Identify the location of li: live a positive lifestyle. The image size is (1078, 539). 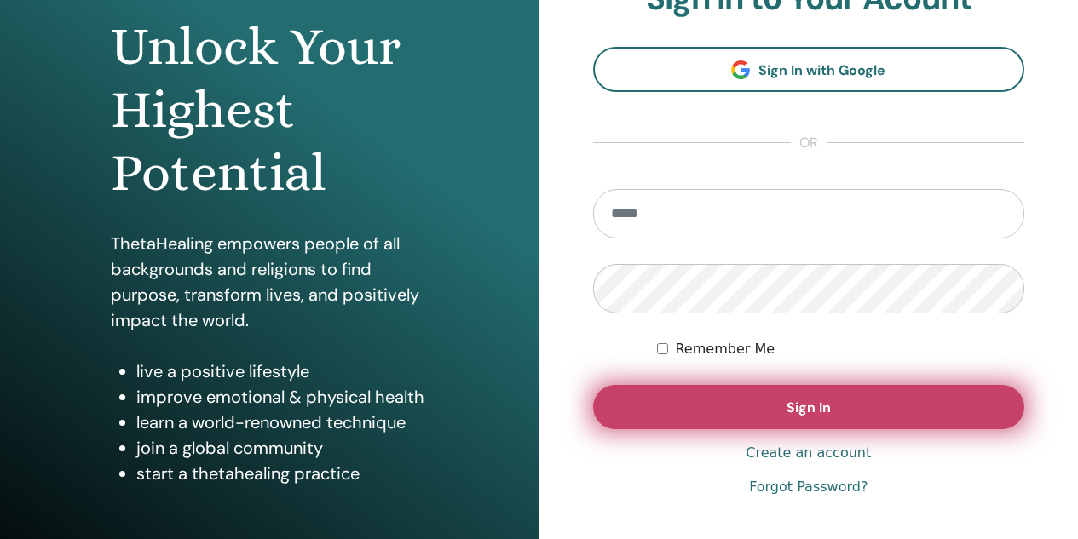
(282, 371).